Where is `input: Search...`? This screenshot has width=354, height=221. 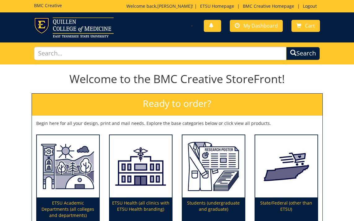 input: Search... is located at coordinates (160, 53).